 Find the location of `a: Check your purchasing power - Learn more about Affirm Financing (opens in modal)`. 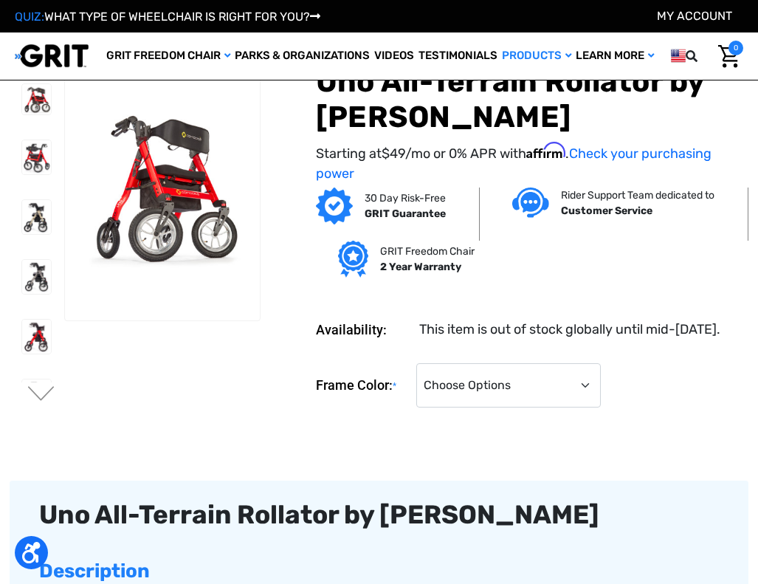

a: Check your purchasing power - Learn more about Affirm Financing (opens in modal) is located at coordinates (514, 163).